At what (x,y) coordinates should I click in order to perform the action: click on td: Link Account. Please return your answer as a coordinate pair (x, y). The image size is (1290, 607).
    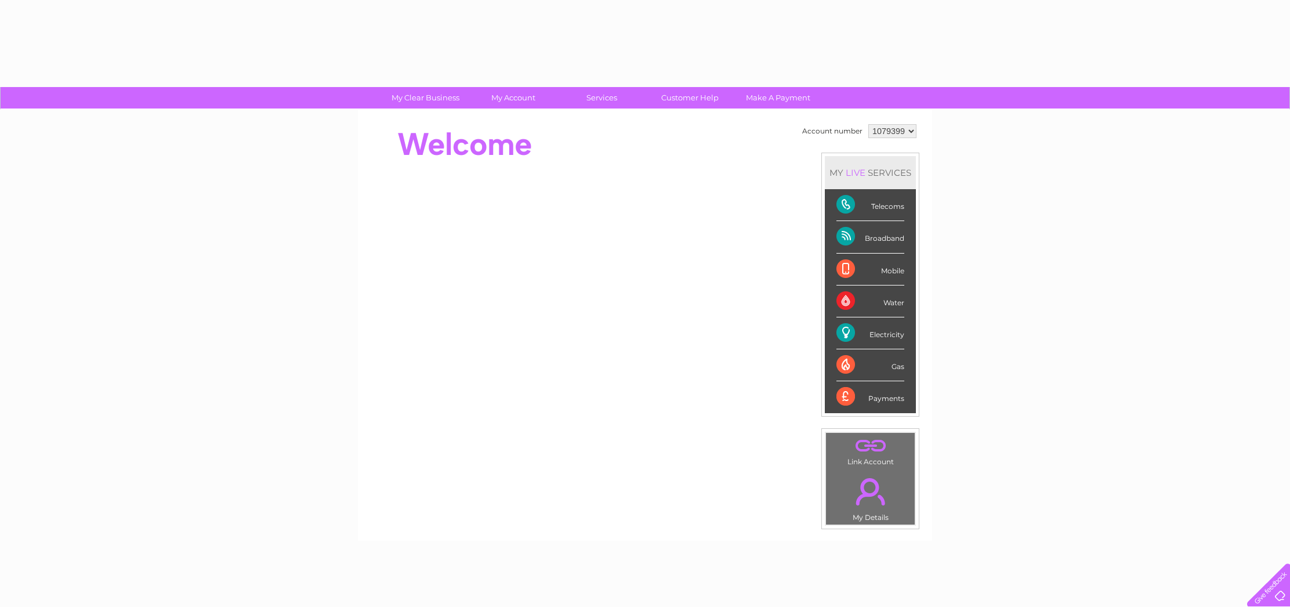
    Looking at the image, I should click on (870, 450).